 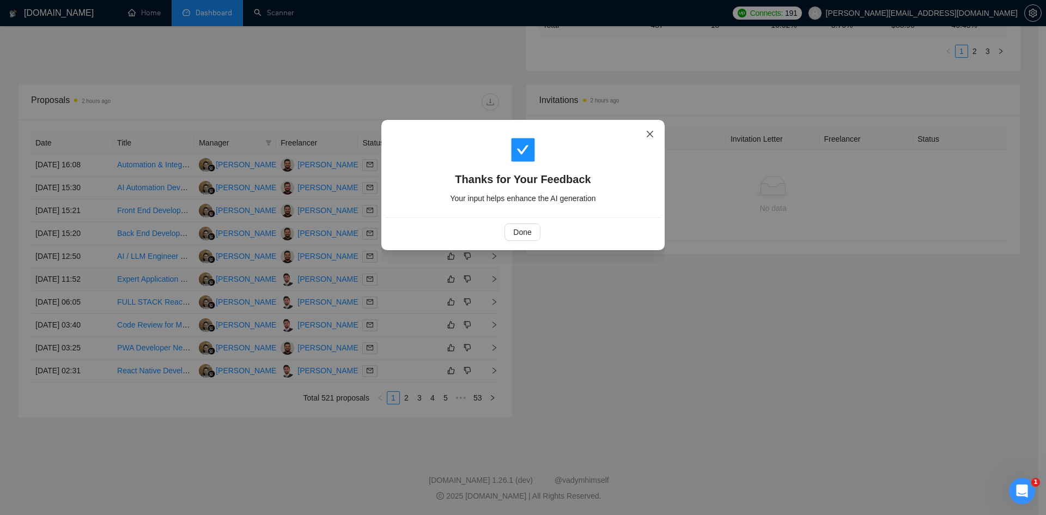 I want to click on h4: Thanks for Your Feedback, so click(x=523, y=179).